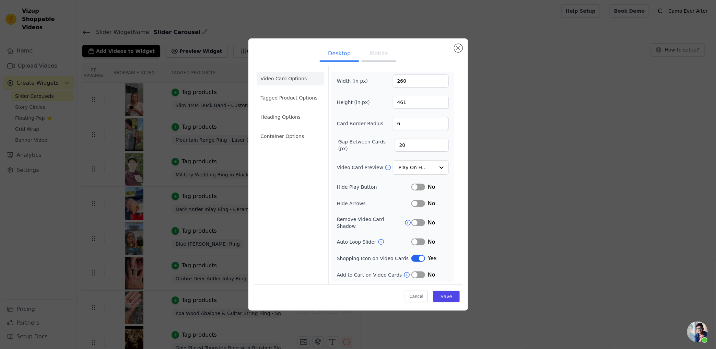 Image resolution: width=716 pixels, height=349 pixels. Describe the element at coordinates (357, 242) in the screenshot. I see `label: Auto Loop Slider` at that location.